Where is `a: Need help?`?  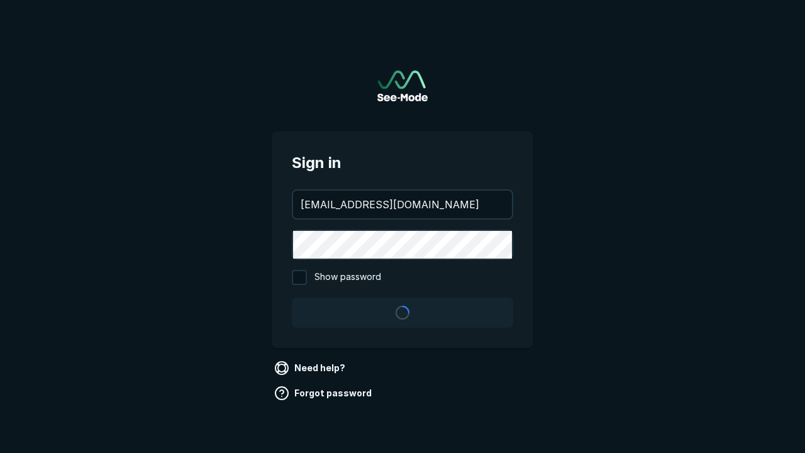 a: Need help? is located at coordinates (311, 368).